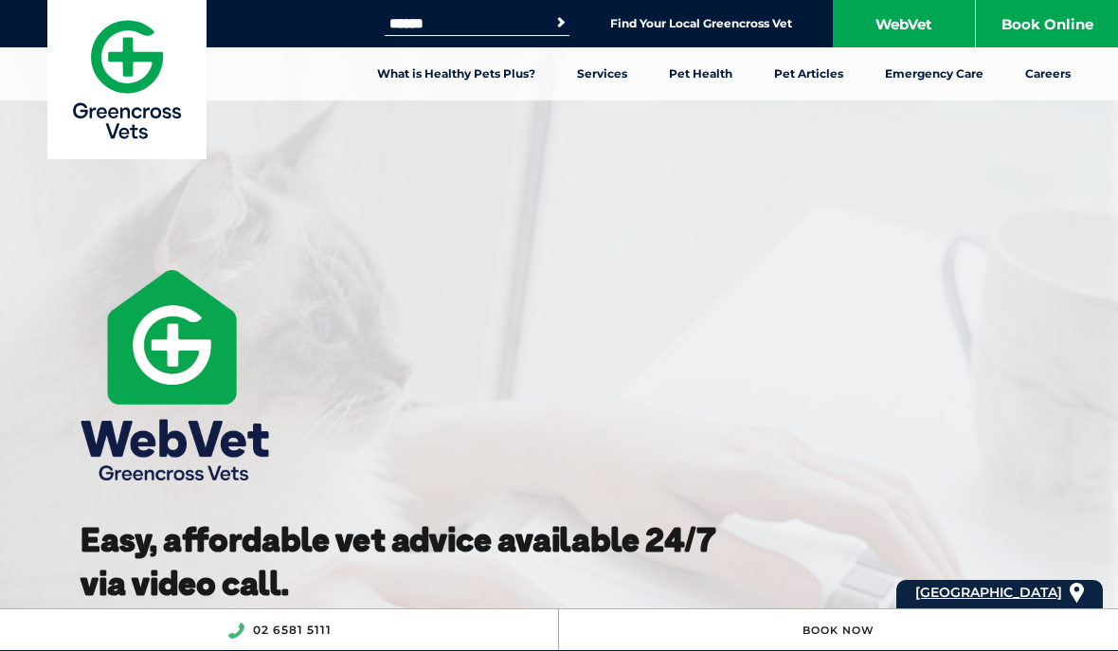  What do you see at coordinates (398, 561) in the screenshot?
I see `strong: Easy, affordable vet advice available 24/7 via video call.` at bounding box center [398, 561].